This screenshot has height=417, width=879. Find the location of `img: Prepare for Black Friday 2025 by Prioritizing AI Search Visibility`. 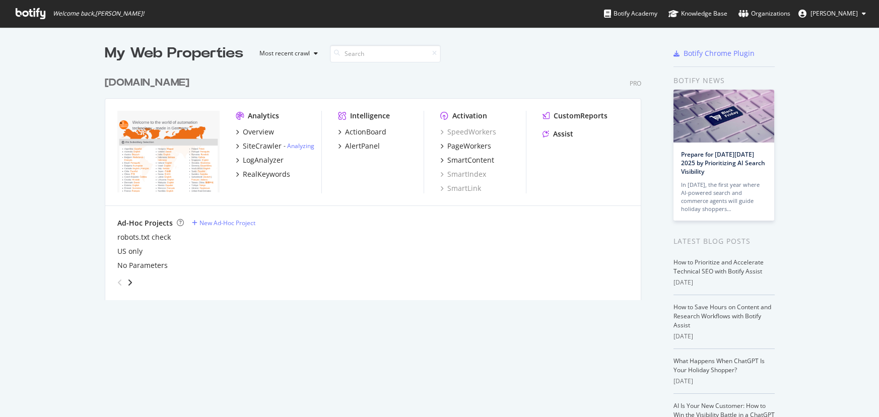

img: Prepare for Black Friday 2025 by Prioritizing AI Search Visibility is located at coordinates (724, 116).